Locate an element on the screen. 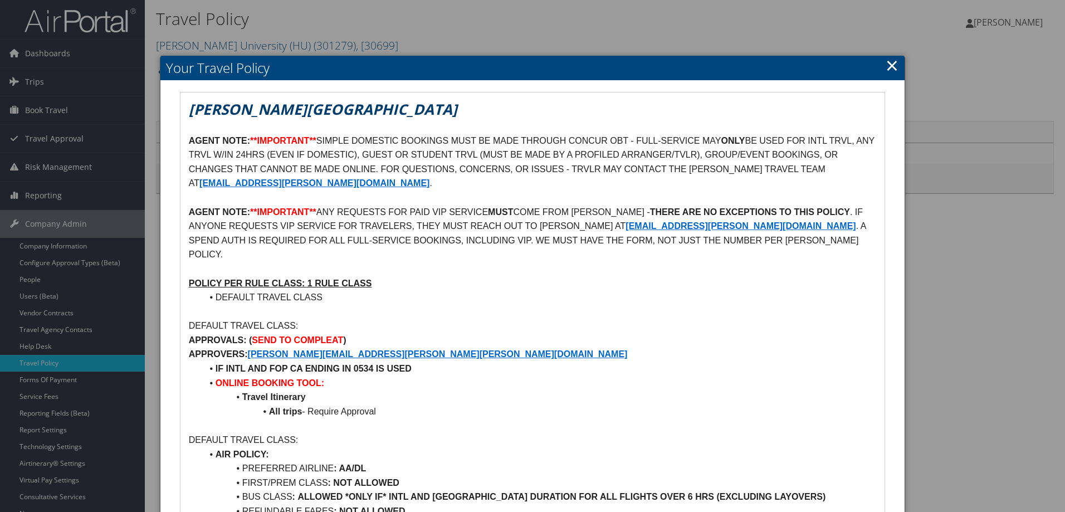 The image size is (1065, 512). li: FIRST/PREM CLASS is located at coordinates (539, 483).